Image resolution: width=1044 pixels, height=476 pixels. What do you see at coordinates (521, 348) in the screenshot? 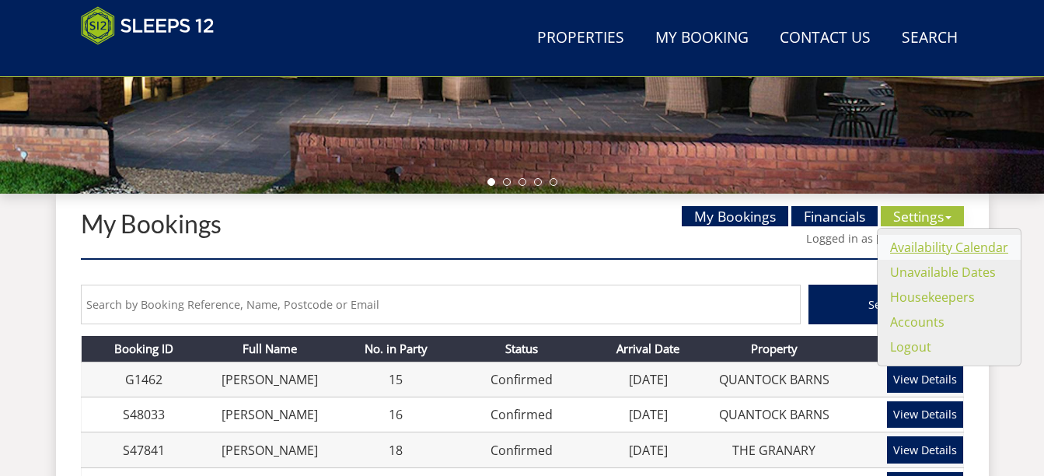
I see `th: Status` at bounding box center [521, 348].